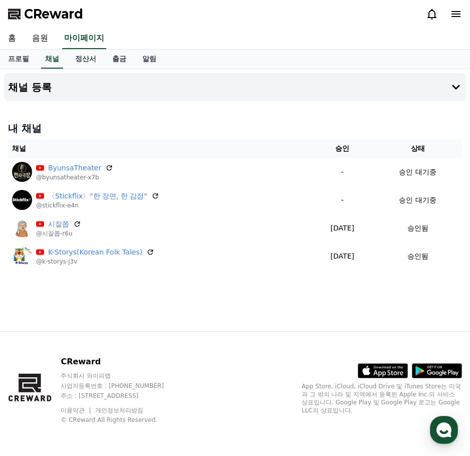 Image resolution: width=470 pixels, height=456 pixels. What do you see at coordinates (22, 228) in the screenshot?
I see `img: 시잘쫍` at bounding box center [22, 228].